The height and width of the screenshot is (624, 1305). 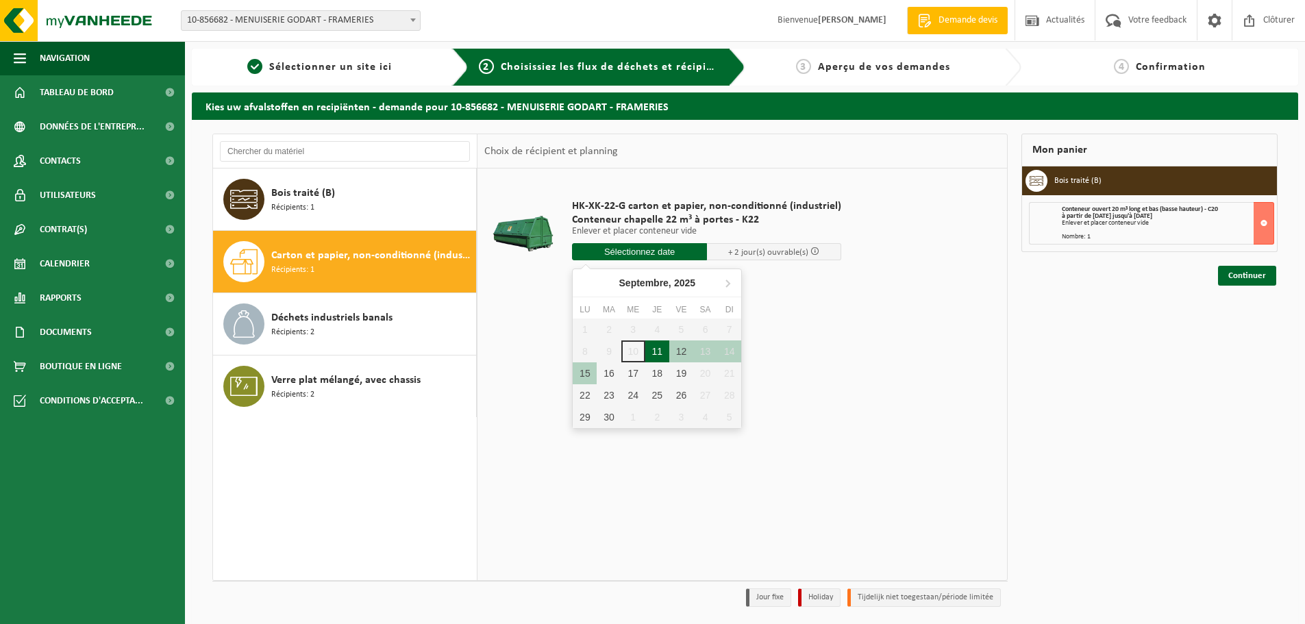 I want to click on li: Tijdelijk niet toegestaan/période limitée, so click(x=924, y=597).